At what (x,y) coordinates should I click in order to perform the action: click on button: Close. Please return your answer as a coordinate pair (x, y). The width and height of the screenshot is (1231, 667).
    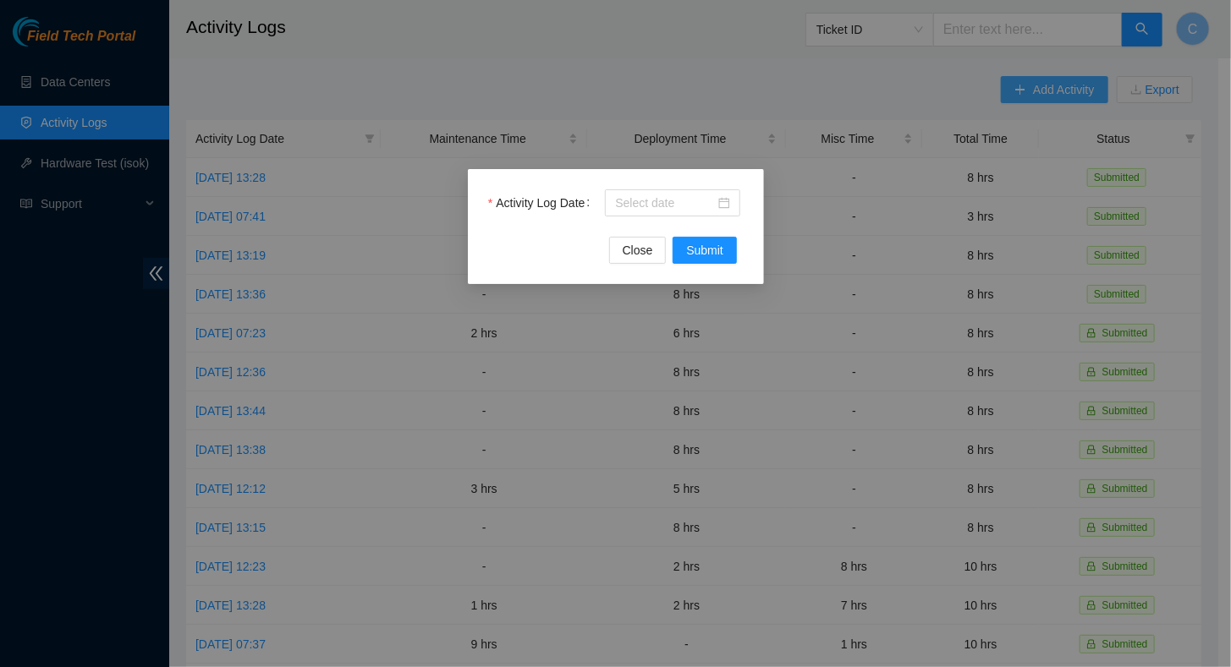
    Looking at the image, I should click on (637, 250).